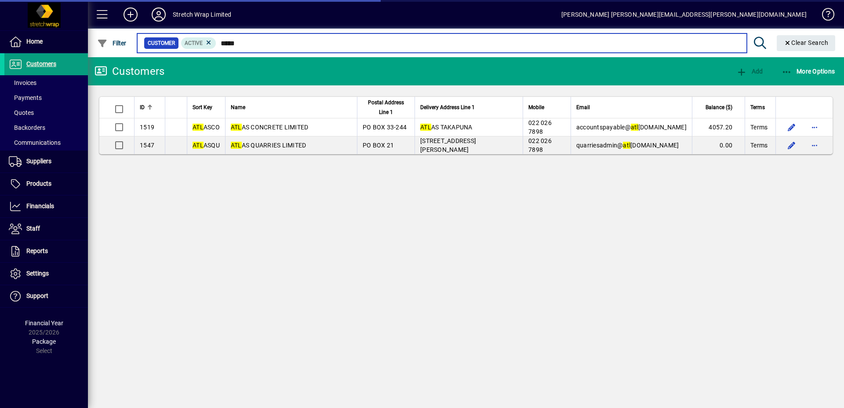  What do you see at coordinates (46, 113) in the screenshot?
I see `a: Quotes` at bounding box center [46, 113].